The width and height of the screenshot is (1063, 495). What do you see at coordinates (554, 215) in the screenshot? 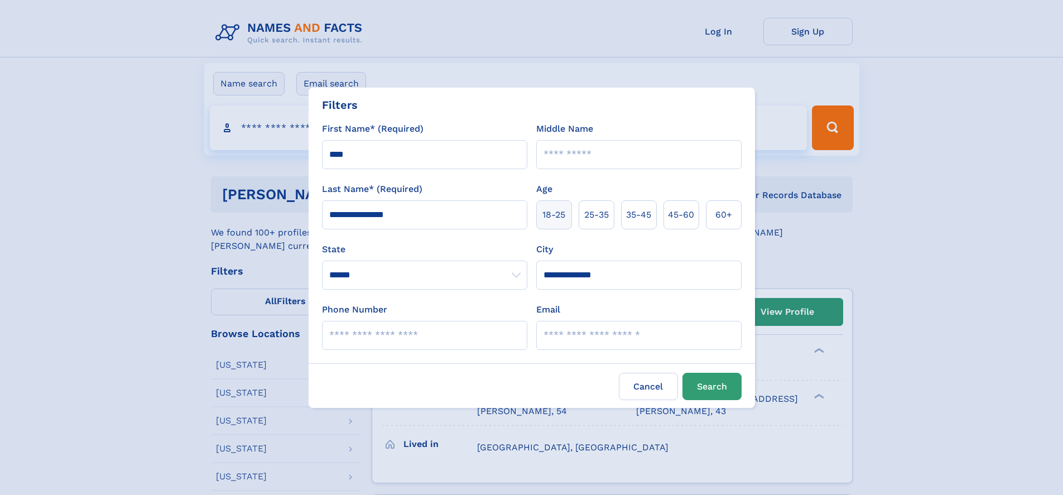
I see `span: 18‑25` at bounding box center [554, 215].